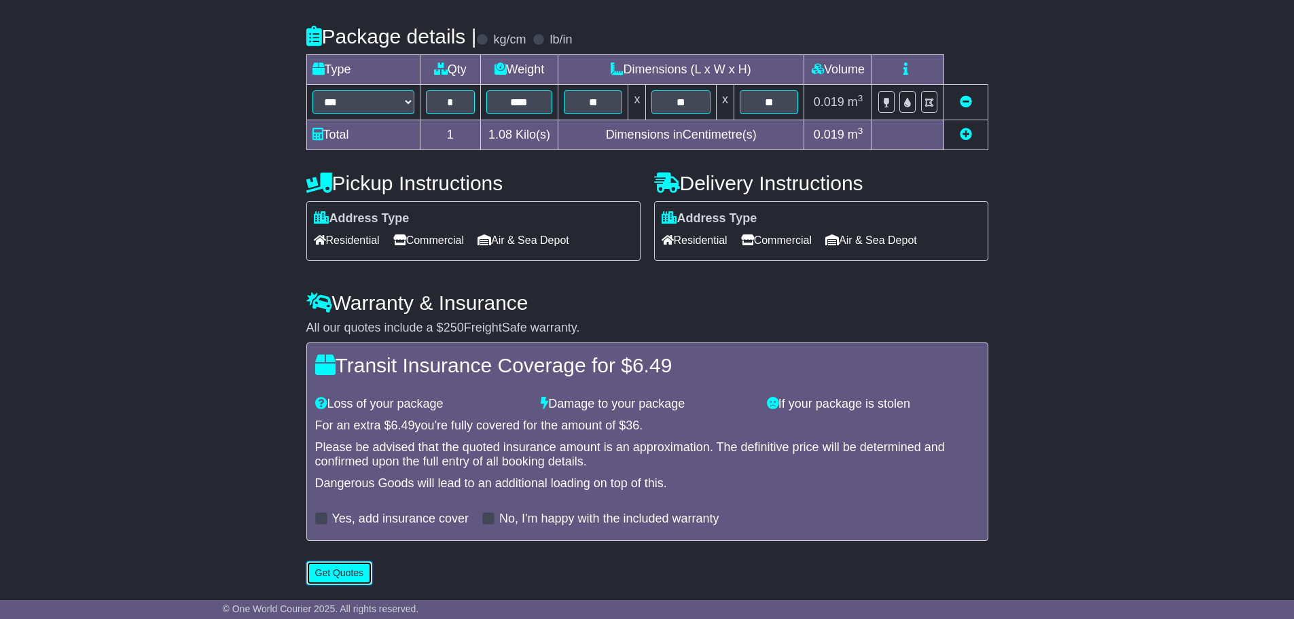  What do you see at coordinates (632, 425) in the screenshot?
I see `span: 36` at bounding box center [632, 425].